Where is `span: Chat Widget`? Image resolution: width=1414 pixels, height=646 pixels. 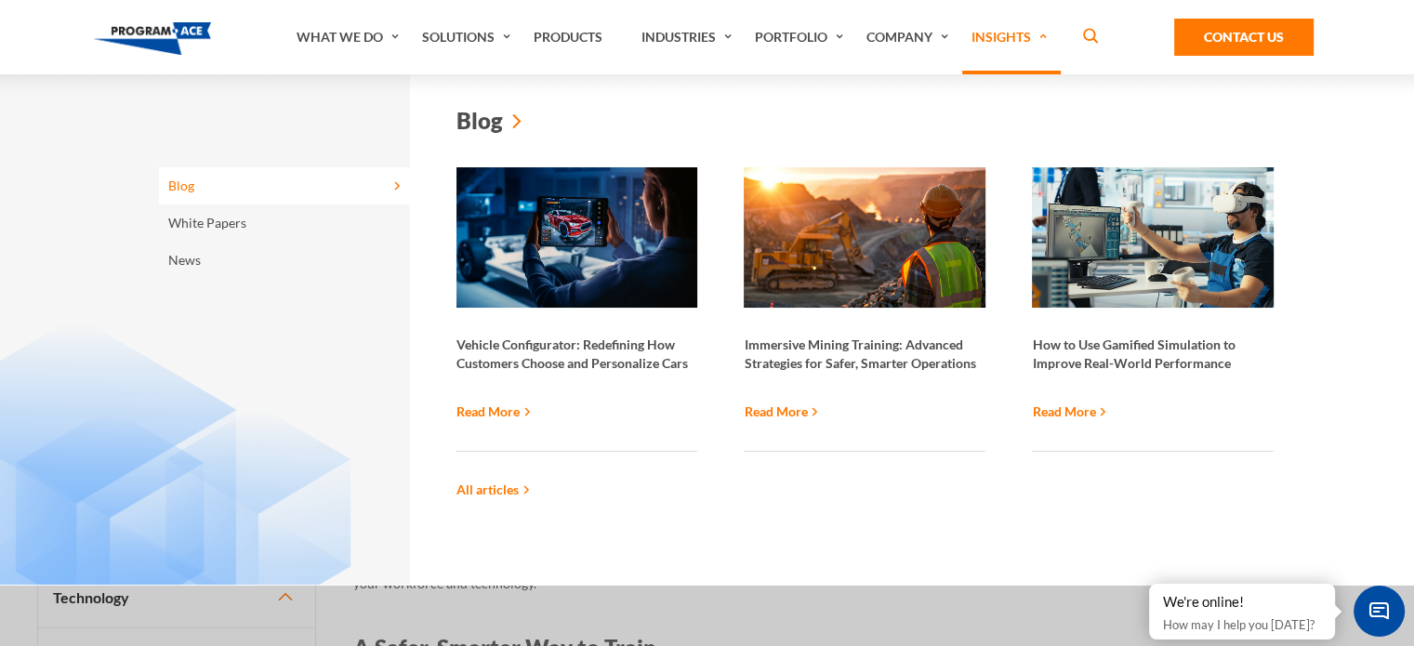
span: Chat Widget is located at coordinates (1379, 611).